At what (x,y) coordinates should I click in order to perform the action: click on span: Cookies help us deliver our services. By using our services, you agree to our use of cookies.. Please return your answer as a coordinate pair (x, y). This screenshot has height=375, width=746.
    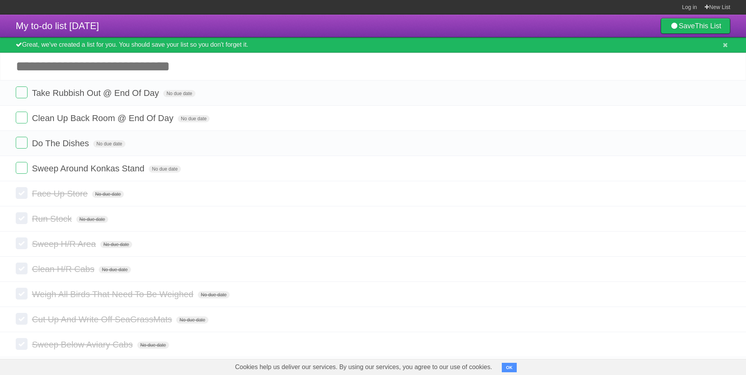
    Looking at the image, I should click on (364, 367).